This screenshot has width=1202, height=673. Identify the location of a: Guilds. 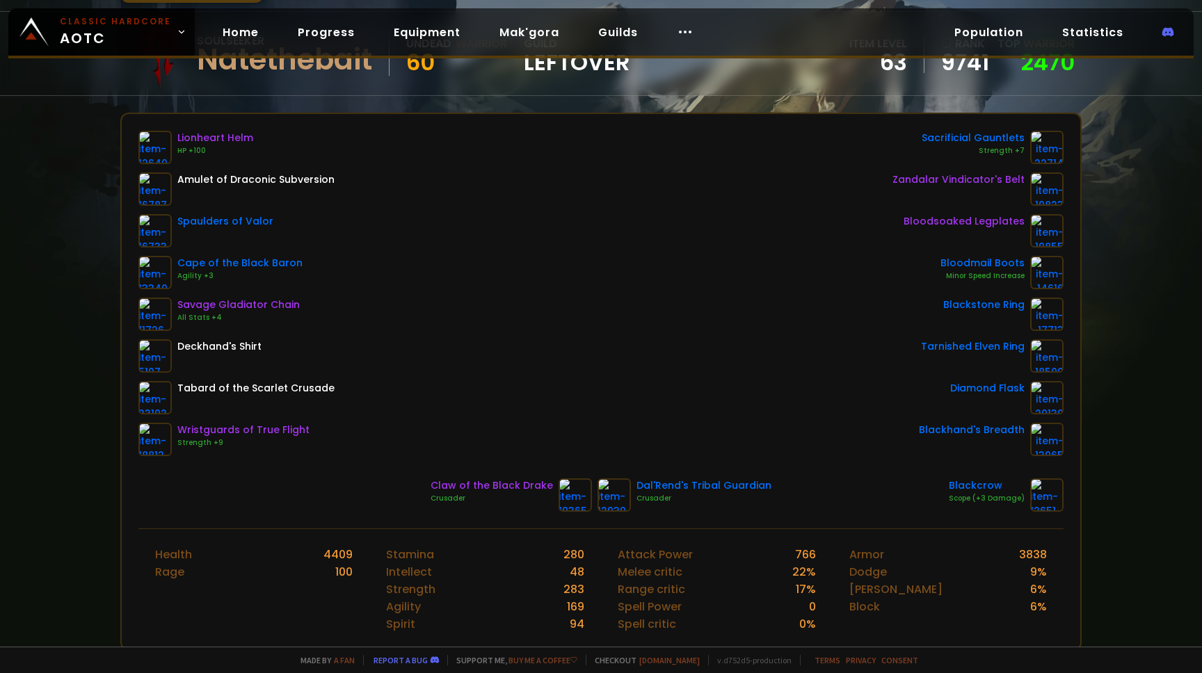
(618, 32).